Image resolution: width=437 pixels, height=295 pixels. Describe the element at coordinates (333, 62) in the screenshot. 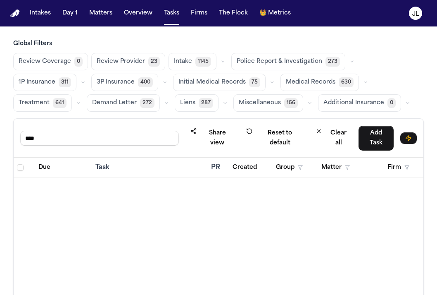

I see `span: 273` at that location.